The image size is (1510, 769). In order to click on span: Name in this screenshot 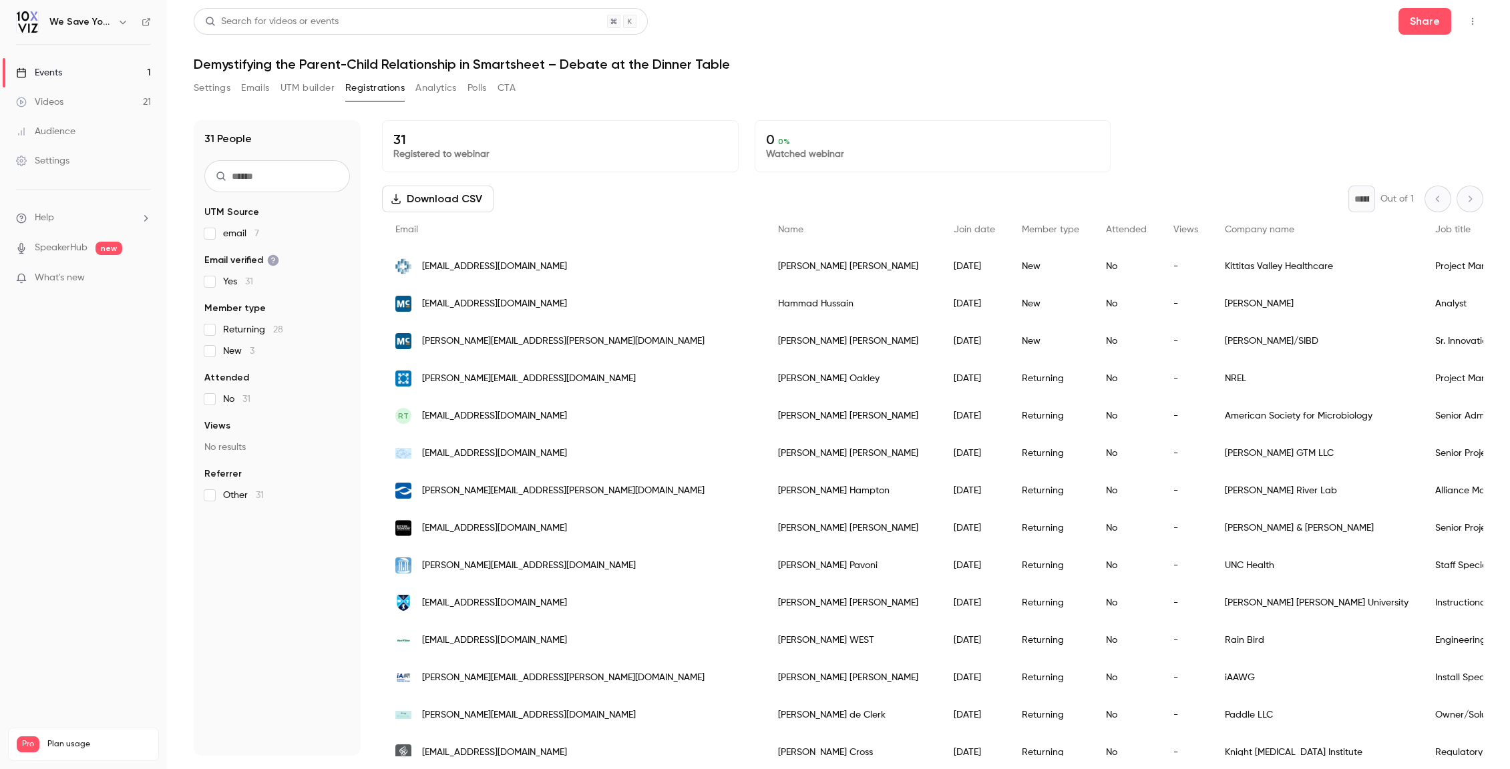, I will do `click(791, 230)`.